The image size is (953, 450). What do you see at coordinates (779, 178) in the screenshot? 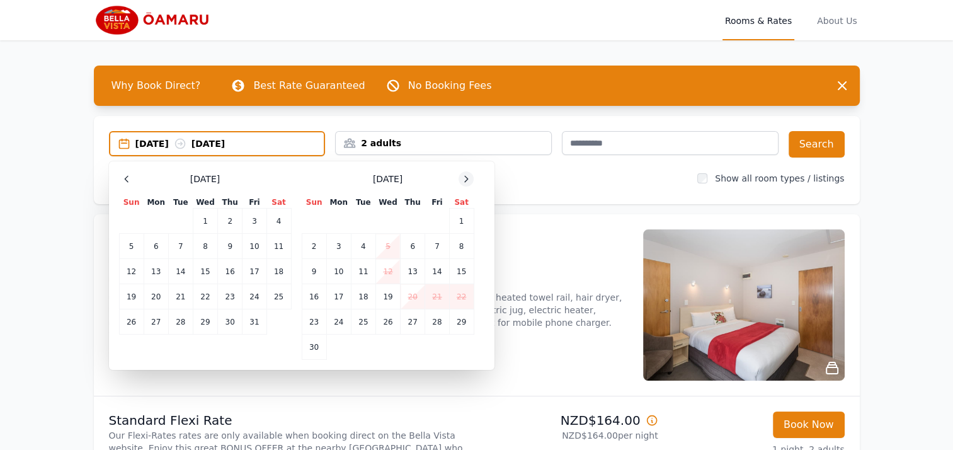
I see `label: Show all room types / listings` at bounding box center [779, 178].